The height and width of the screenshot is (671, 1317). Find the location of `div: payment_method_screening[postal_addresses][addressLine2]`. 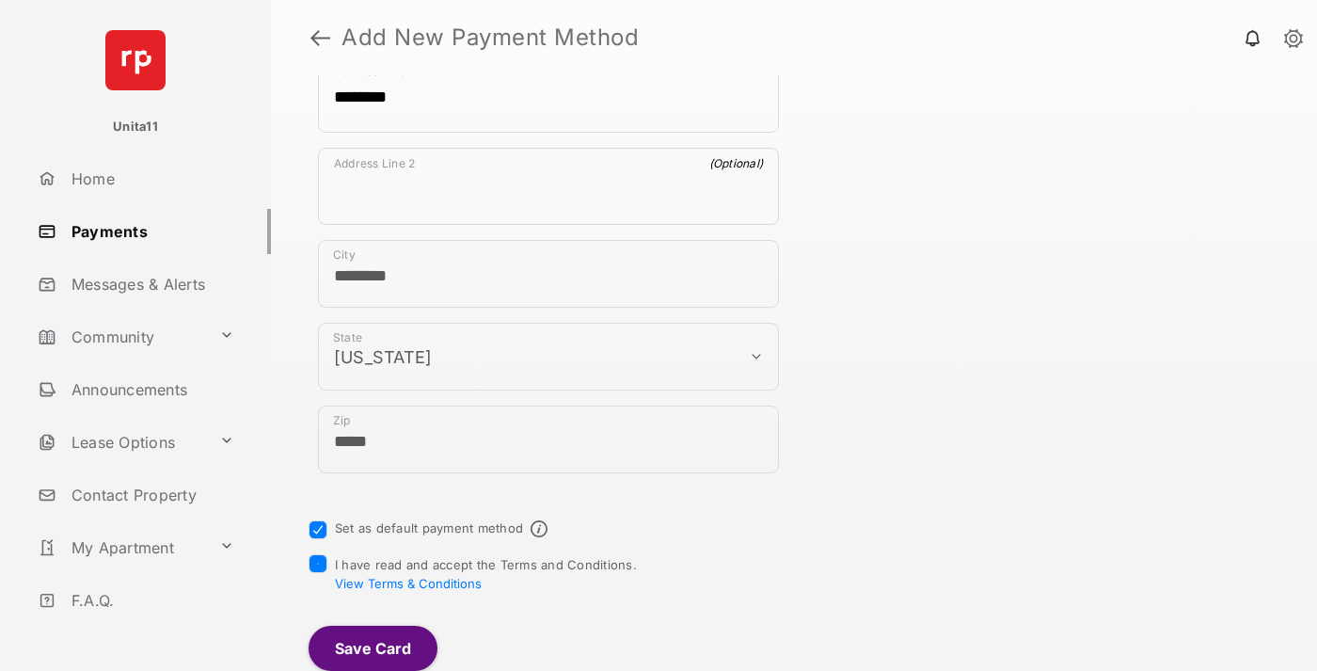

div: payment_method_screening[postal_addresses][addressLine2] is located at coordinates (548, 186).